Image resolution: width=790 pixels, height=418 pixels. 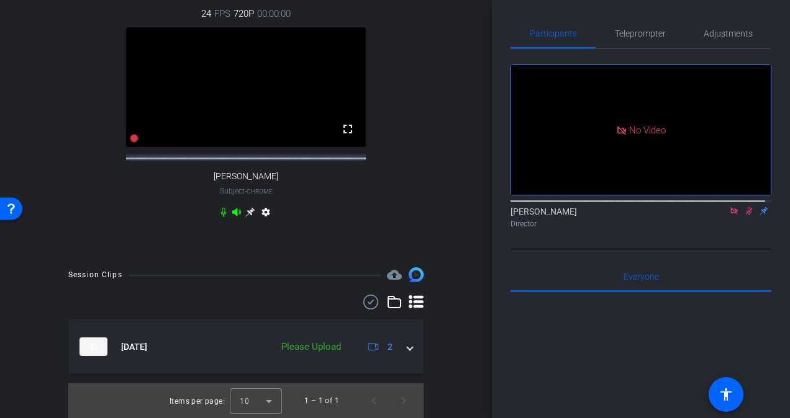 I want to click on span: 2, so click(x=390, y=347).